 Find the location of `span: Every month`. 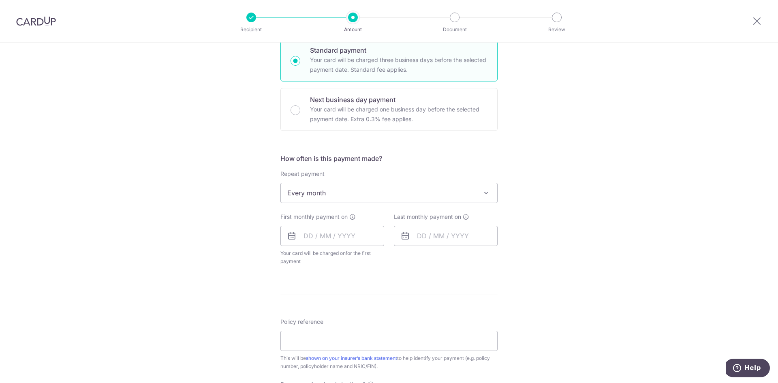

span: Every month is located at coordinates (389, 193).